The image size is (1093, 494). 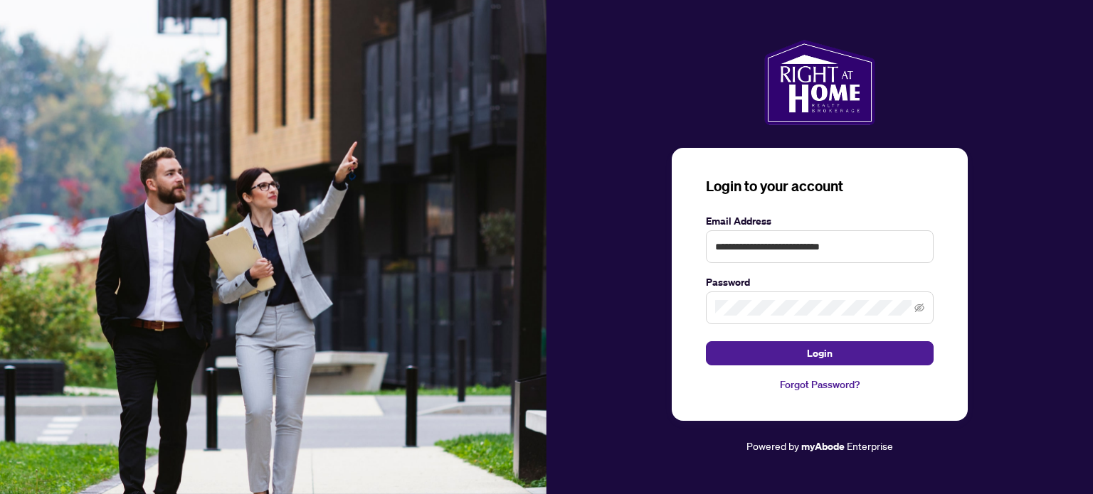 What do you see at coordinates (819, 186) in the screenshot?
I see `h3: Login to your account` at bounding box center [819, 186].